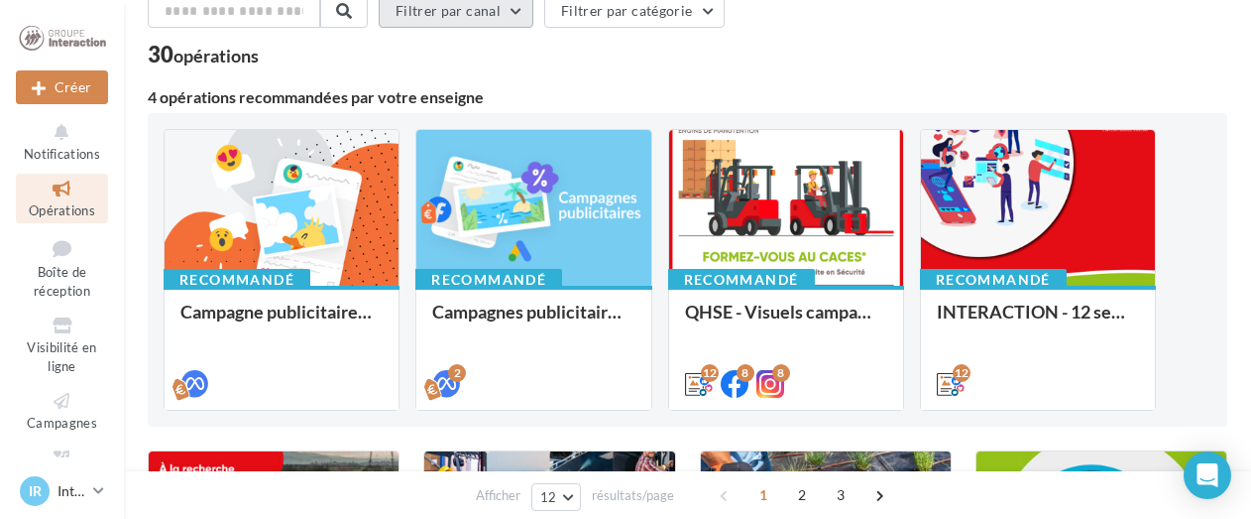  What do you see at coordinates (61, 467) in the screenshot?
I see `a: Médiathèque` at bounding box center [61, 467].